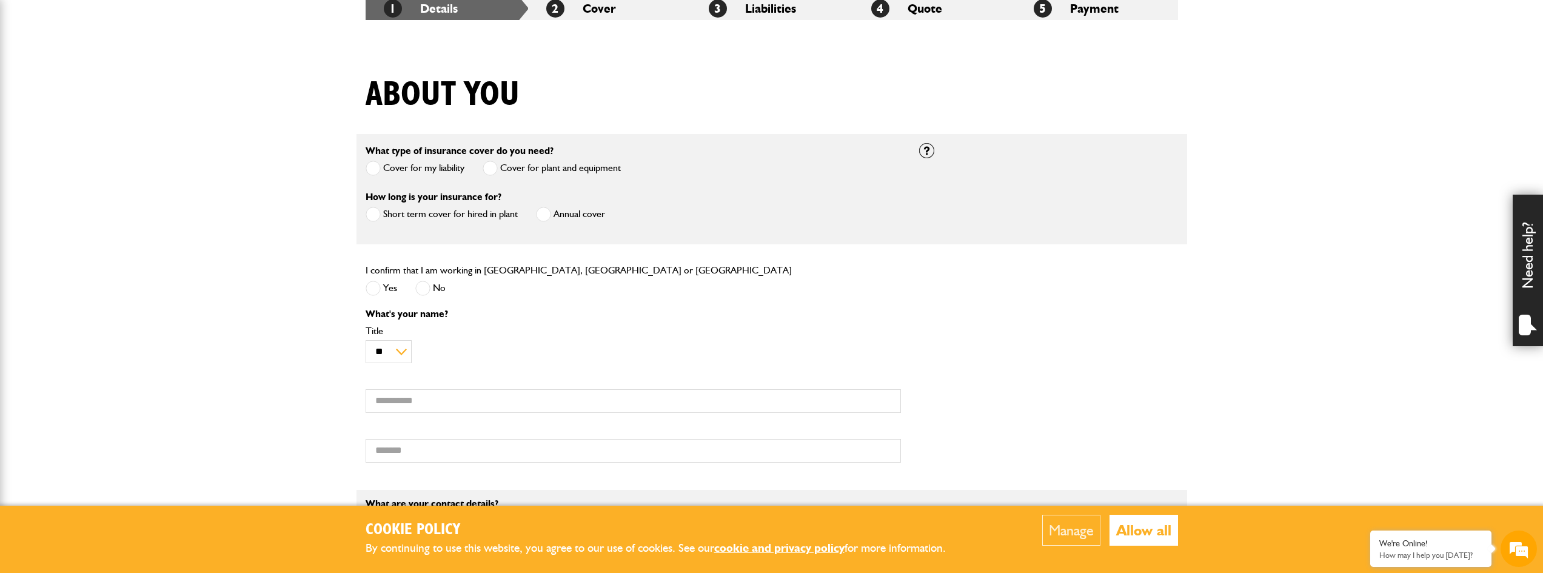  Describe the element at coordinates (633, 314) in the screenshot. I see `p: What's your name?` at that location.